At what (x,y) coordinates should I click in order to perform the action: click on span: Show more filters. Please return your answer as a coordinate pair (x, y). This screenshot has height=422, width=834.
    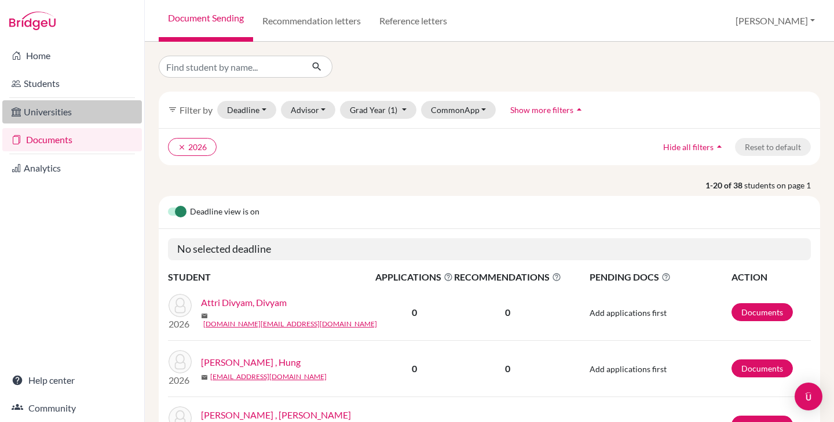
    Looking at the image, I should click on (542, 109).